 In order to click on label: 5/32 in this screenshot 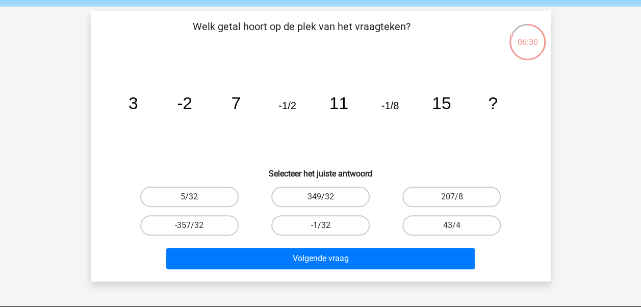, I will do `click(189, 197)`.